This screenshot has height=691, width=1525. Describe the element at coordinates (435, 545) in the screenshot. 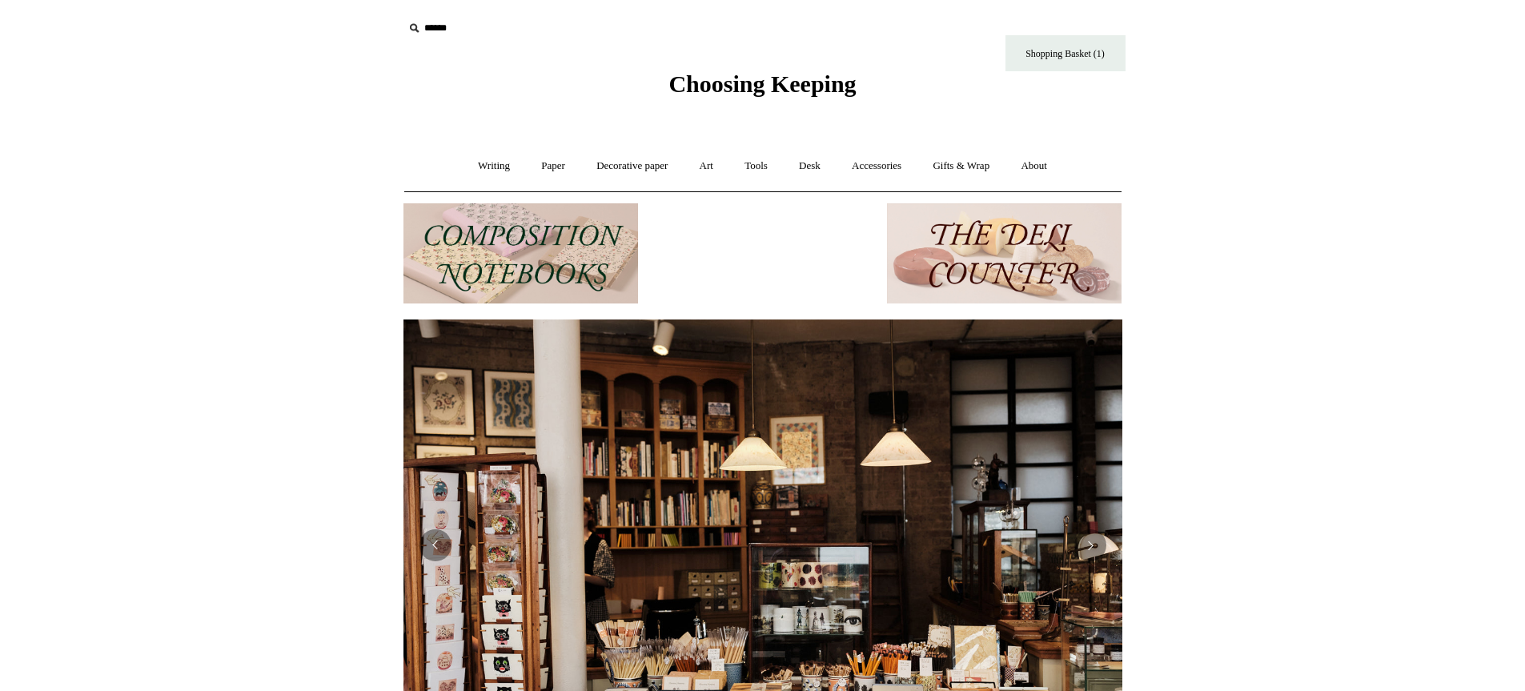

I see `button: Previous` at that location.